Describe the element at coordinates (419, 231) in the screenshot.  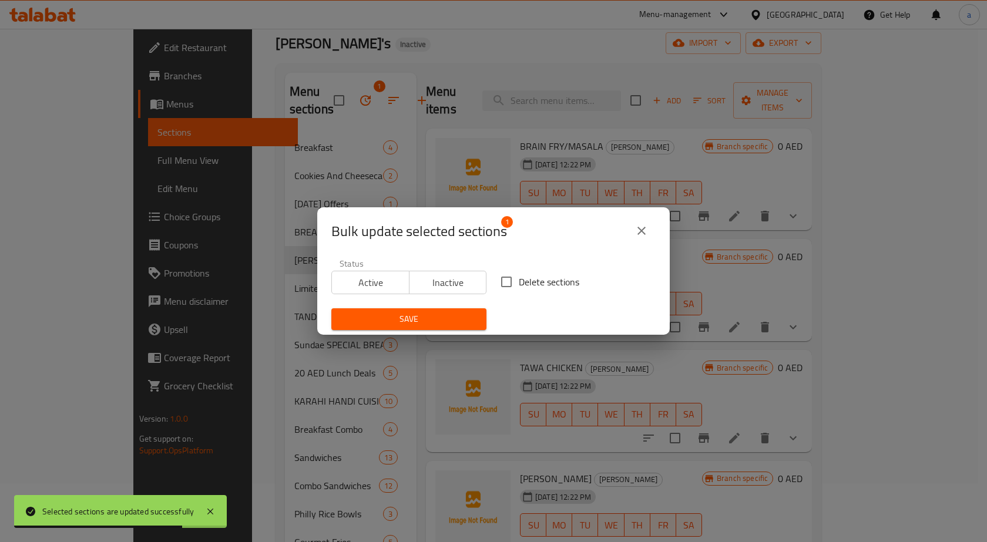
I see `span: Selected section count` at that location.